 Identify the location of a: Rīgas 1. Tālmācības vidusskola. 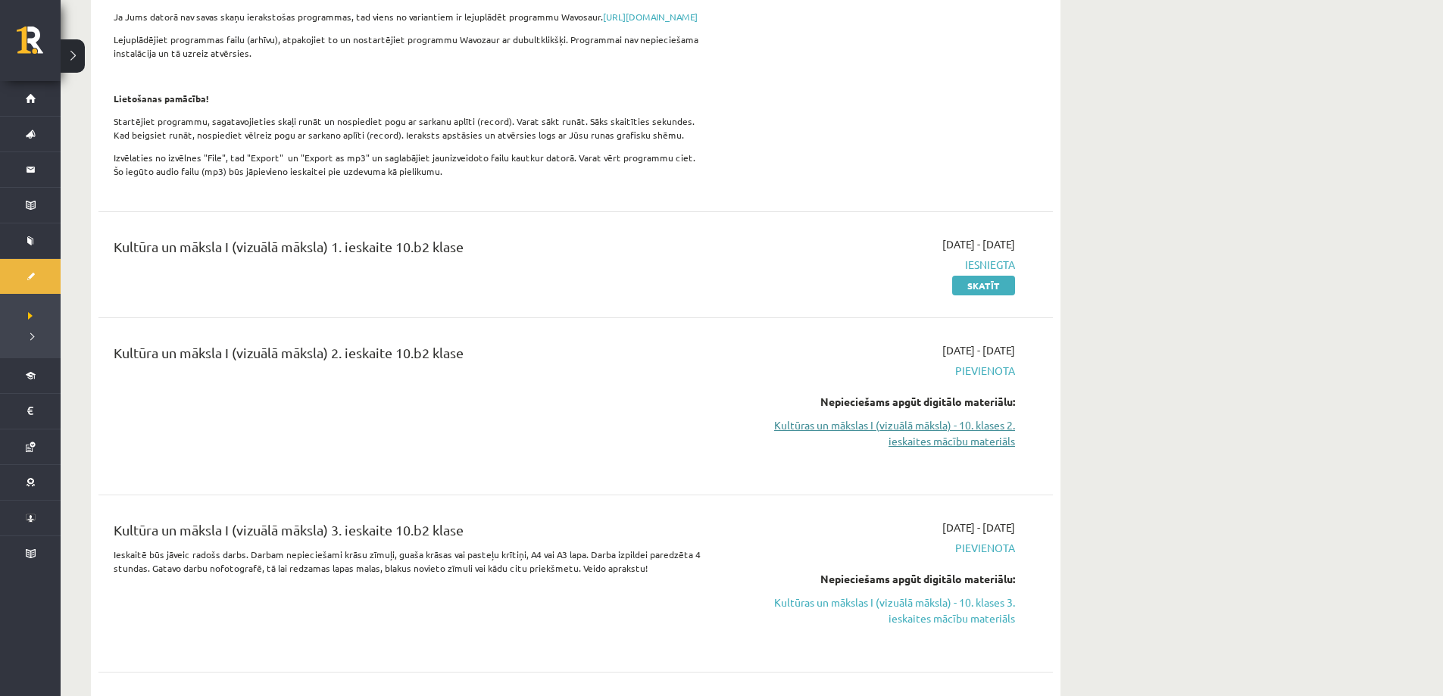
(39, 45).